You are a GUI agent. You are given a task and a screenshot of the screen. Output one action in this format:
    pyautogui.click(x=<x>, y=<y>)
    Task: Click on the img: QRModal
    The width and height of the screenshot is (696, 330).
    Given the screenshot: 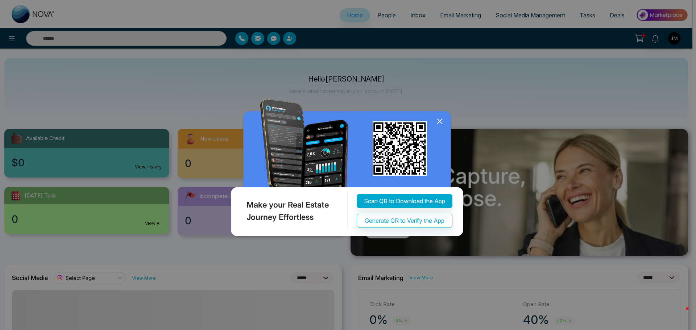 What is the action you would take?
    pyautogui.click(x=348, y=169)
    